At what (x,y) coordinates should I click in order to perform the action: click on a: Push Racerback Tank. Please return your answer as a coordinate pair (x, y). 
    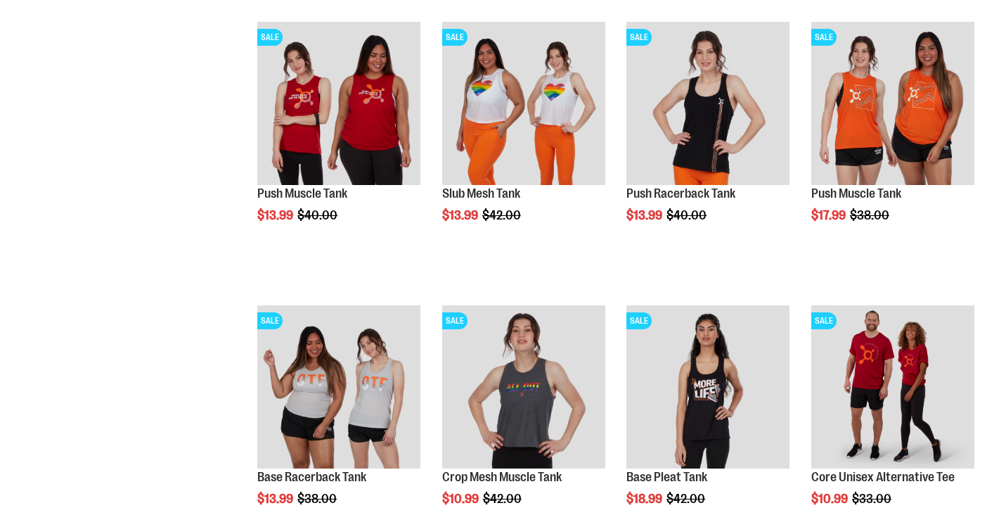
    Looking at the image, I should click on (680, 193).